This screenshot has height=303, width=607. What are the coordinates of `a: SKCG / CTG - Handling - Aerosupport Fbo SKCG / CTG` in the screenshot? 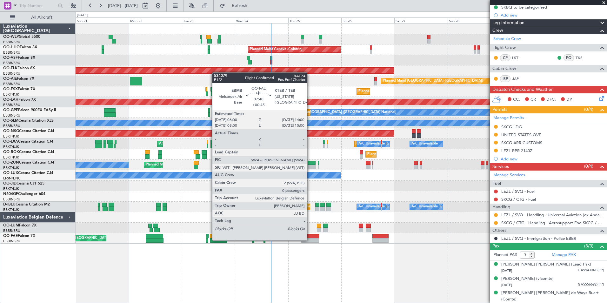 It's located at (552, 223).